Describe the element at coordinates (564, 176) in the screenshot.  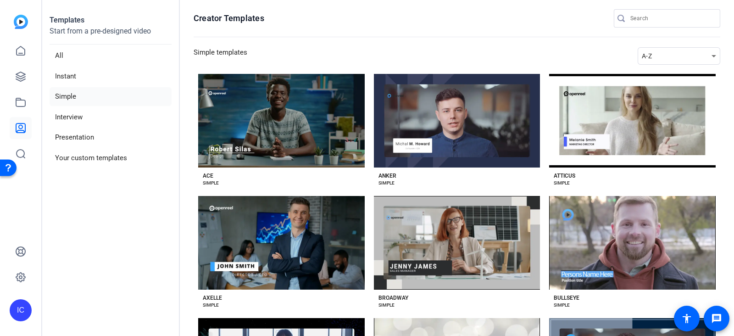
I see `div: ATTICUS` at that location.